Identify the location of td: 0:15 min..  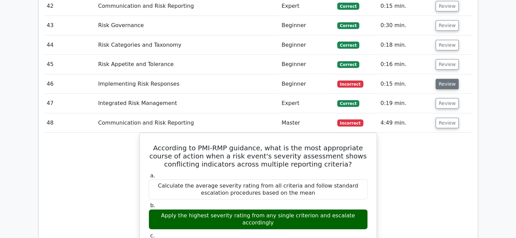
(405, 84).